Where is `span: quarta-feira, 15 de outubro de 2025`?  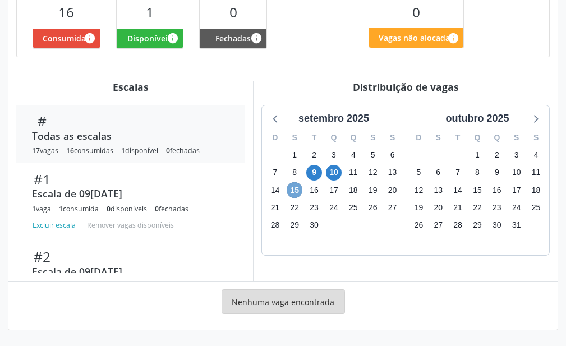
span: quarta-feira, 15 de outubro de 2025 is located at coordinates (477, 190).